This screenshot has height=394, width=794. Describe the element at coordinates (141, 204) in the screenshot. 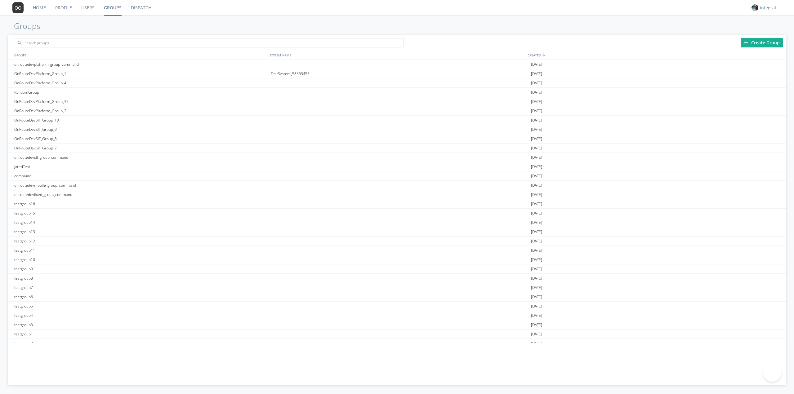

I see `div: testgroup16` at that location.